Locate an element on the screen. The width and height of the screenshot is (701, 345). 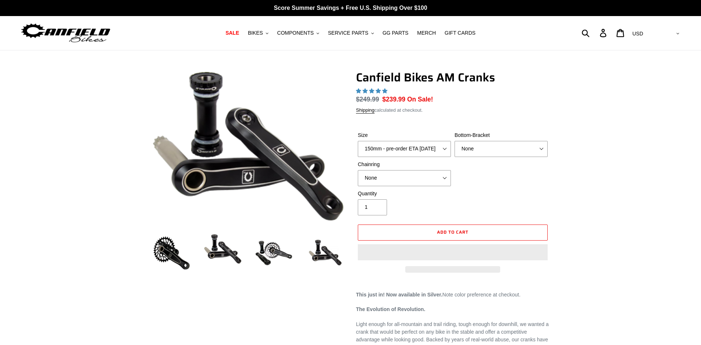
span: GG PARTS is located at coordinates (396, 33).